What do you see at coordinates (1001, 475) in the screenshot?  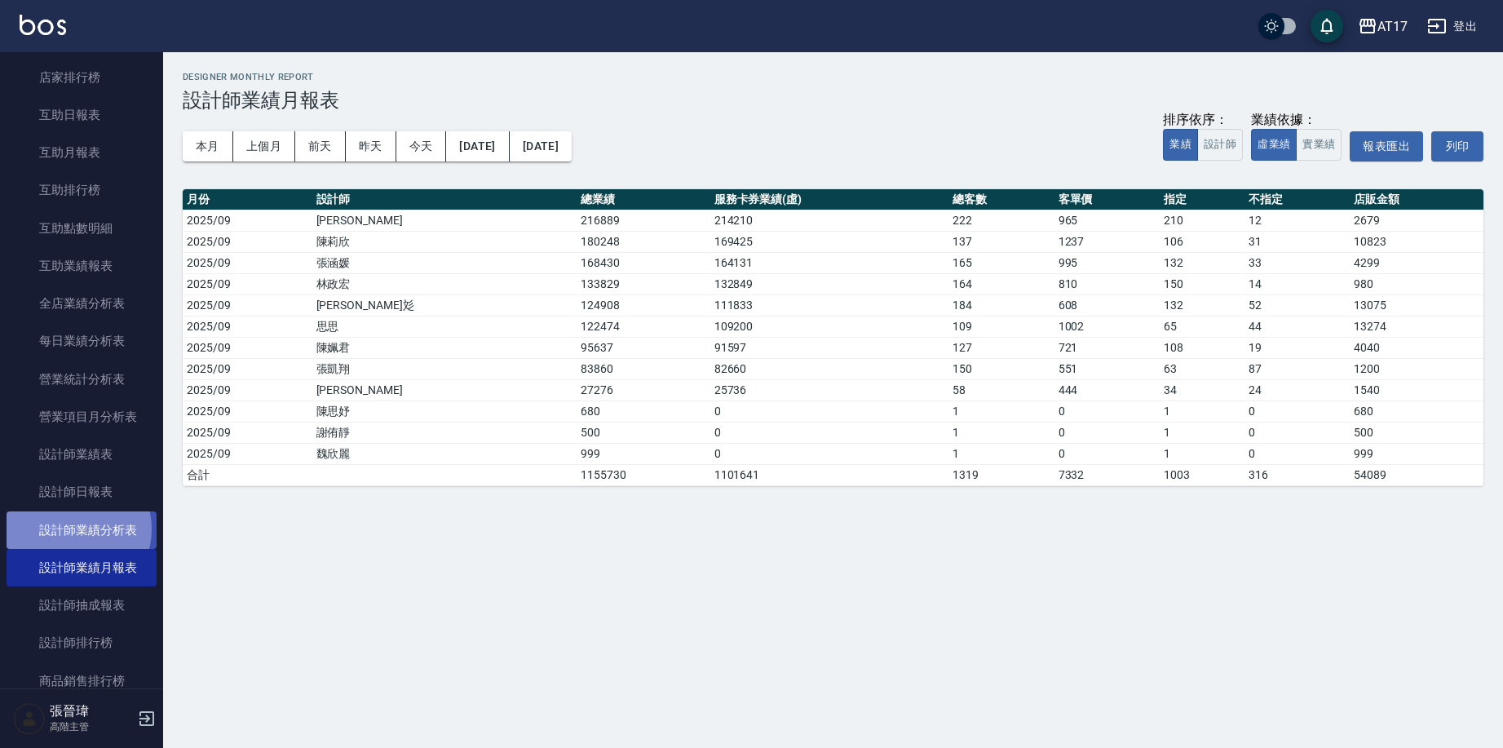 I see `td: 1319` at bounding box center [1001, 475].